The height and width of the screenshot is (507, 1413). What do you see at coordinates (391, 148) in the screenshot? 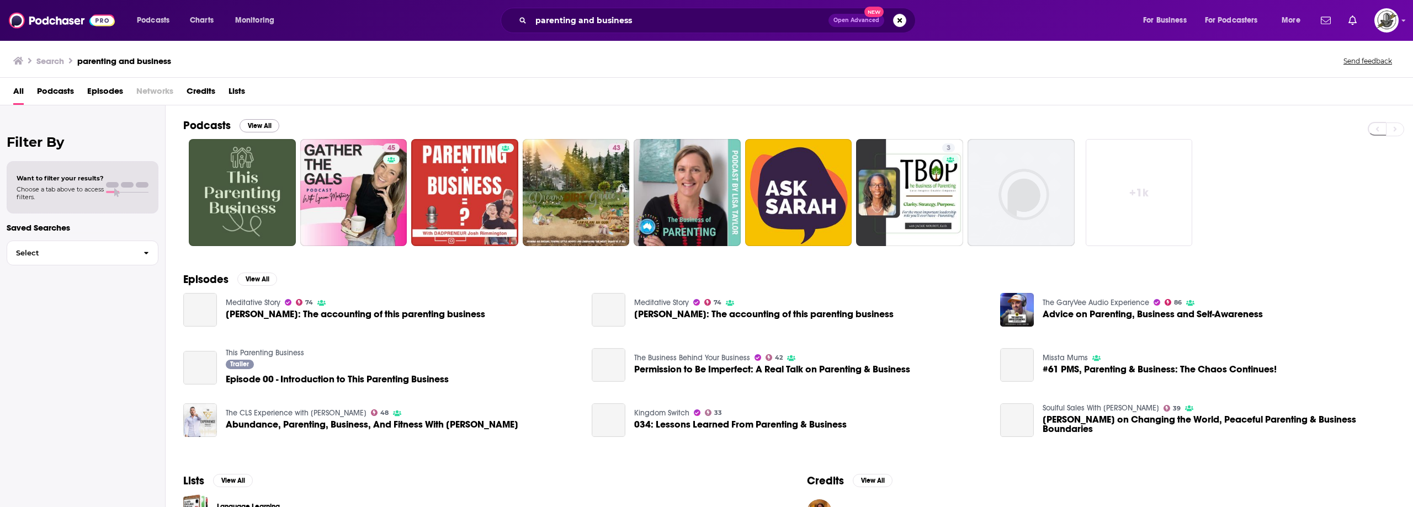
I see `span: 45` at bounding box center [391, 148].